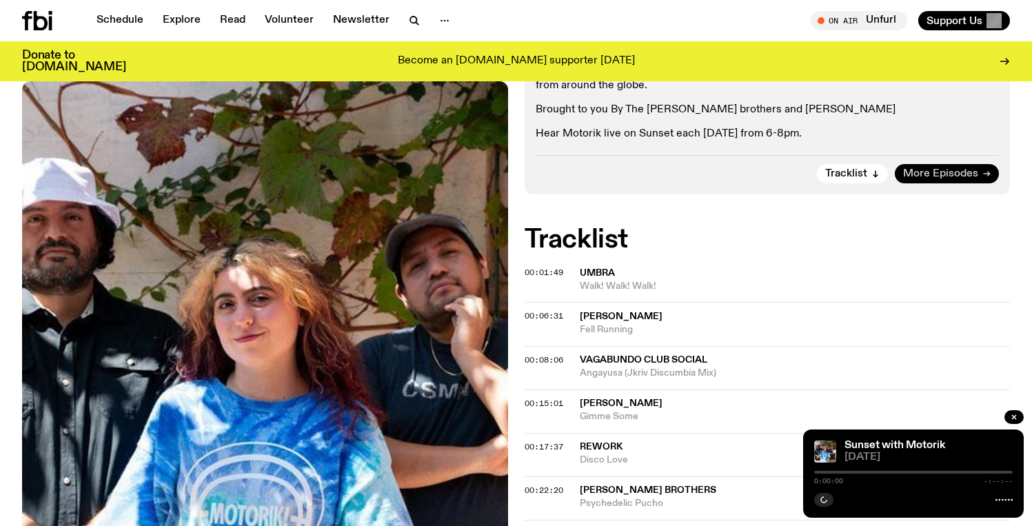 The width and height of the screenshot is (1032, 526). Describe the element at coordinates (544, 360) in the screenshot. I see `span: 00:08:06` at that location.